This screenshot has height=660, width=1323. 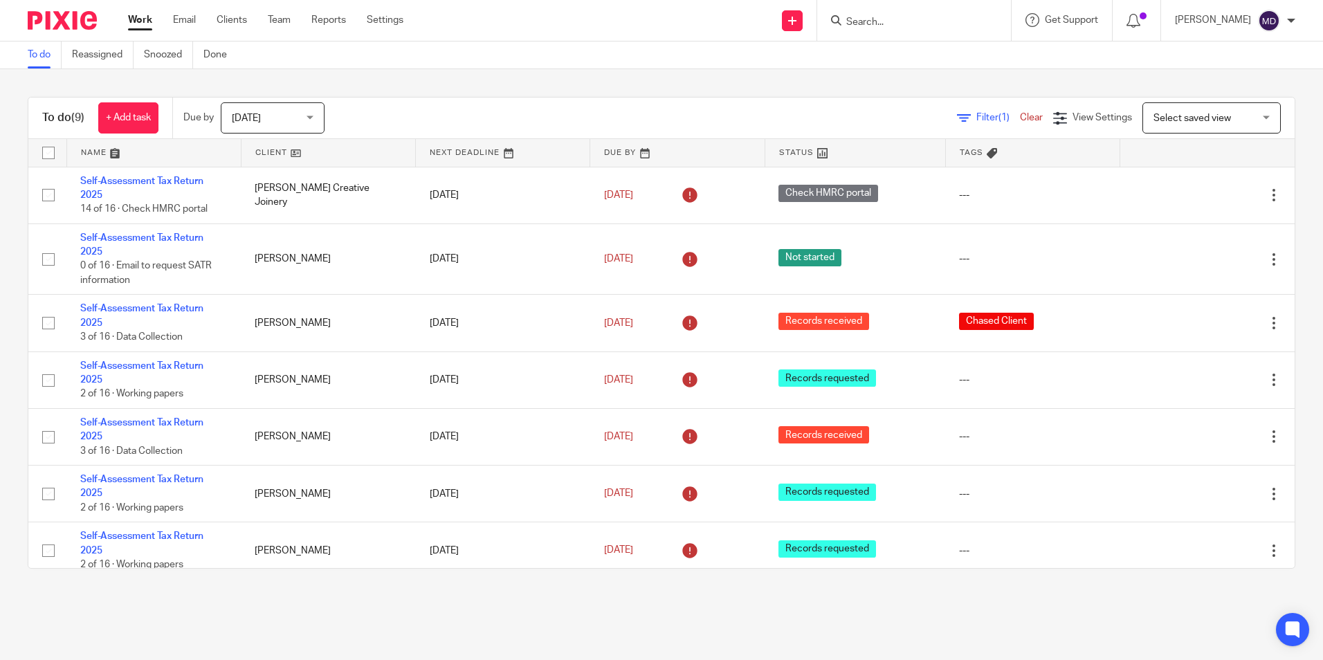 What do you see at coordinates (998, 118) in the screenshot?
I see `span: Filter` at bounding box center [998, 118].